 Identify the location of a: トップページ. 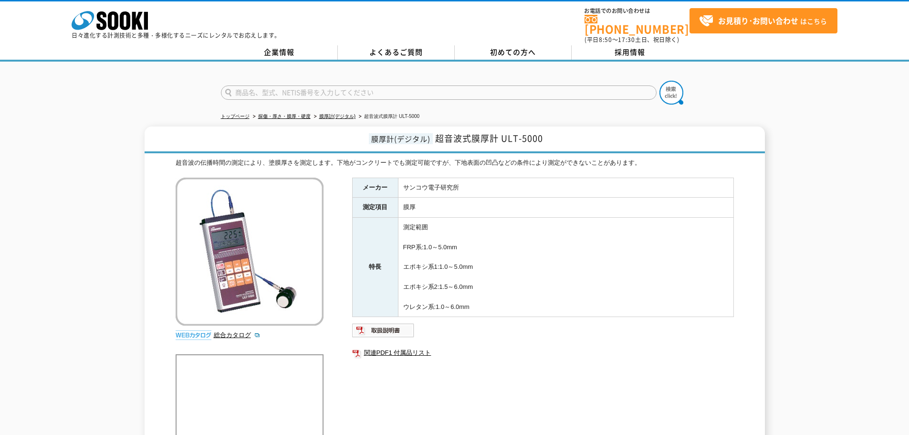
(235, 116).